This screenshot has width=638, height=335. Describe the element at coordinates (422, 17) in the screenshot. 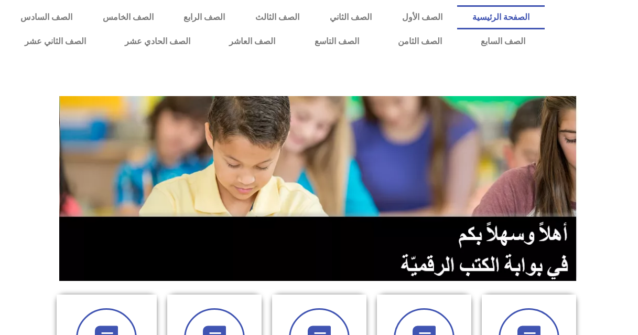

I see `a: الصف الأول` at that location.